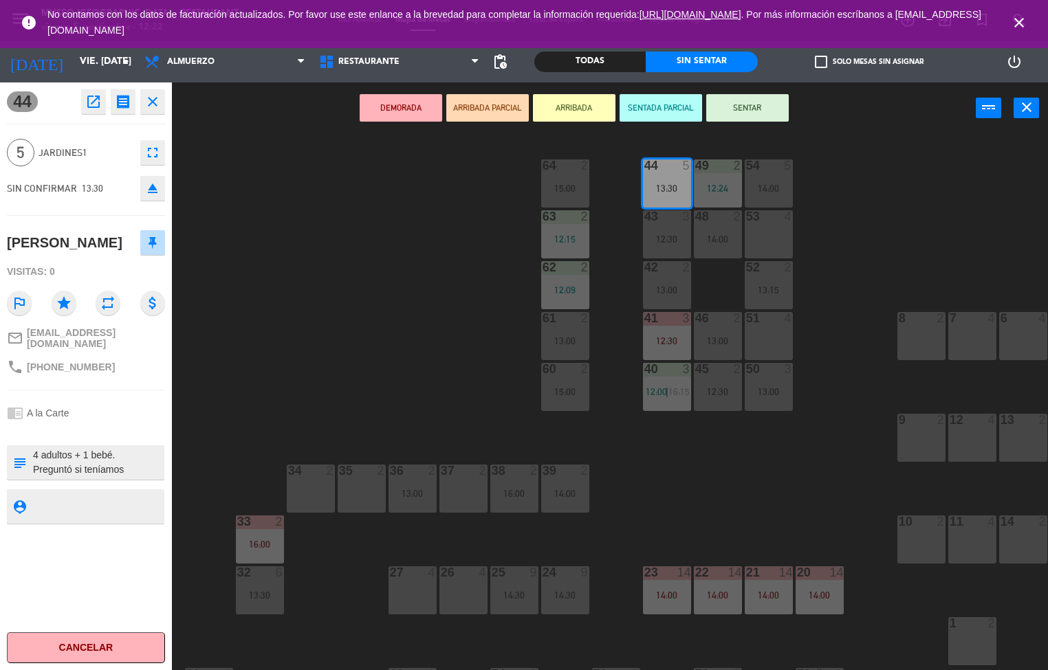 The height and width of the screenshot is (670, 1048). What do you see at coordinates (542, 471) in the screenshot?
I see `div: 39` at bounding box center [542, 471].